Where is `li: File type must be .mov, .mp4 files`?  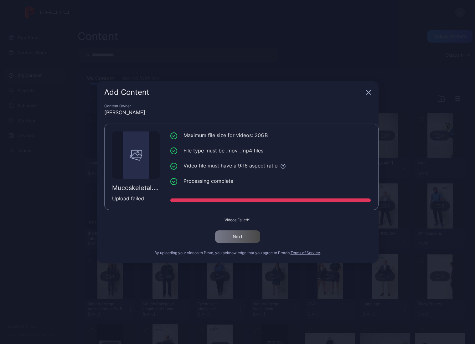 li: File type must be .mov, .mp4 files is located at coordinates (271, 151).